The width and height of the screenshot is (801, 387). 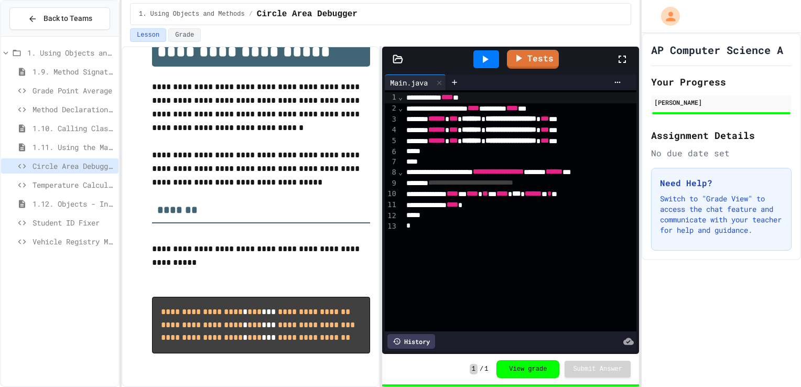 I want to click on span: 1.12. Objects - Instances of Classes, so click(x=73, y=203).